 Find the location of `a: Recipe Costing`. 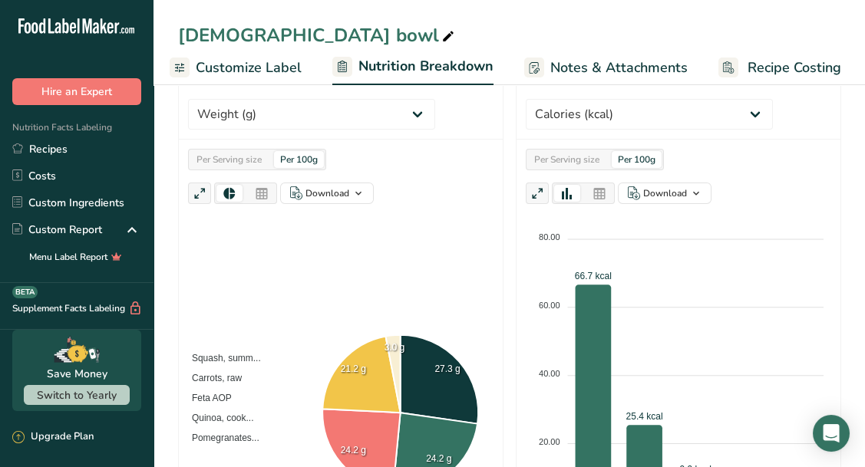

a: Recipe Costing is located at coordinates (780, 68).